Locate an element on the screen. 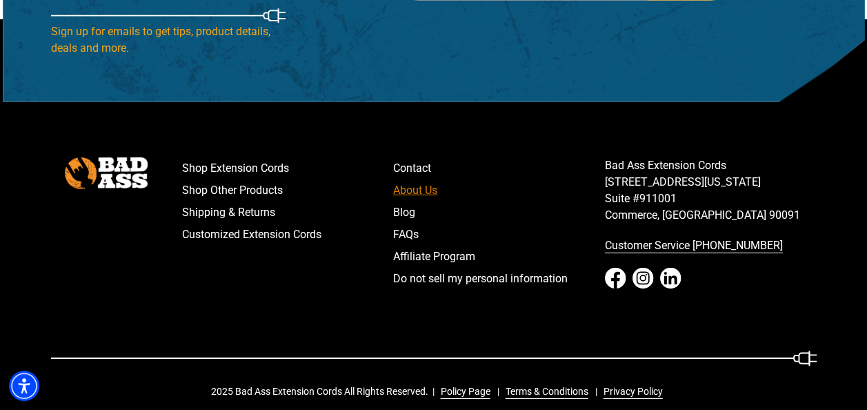 This screenshot has width=867, height=410. div: Accessibility Menu is located at coordinates (24, 386).